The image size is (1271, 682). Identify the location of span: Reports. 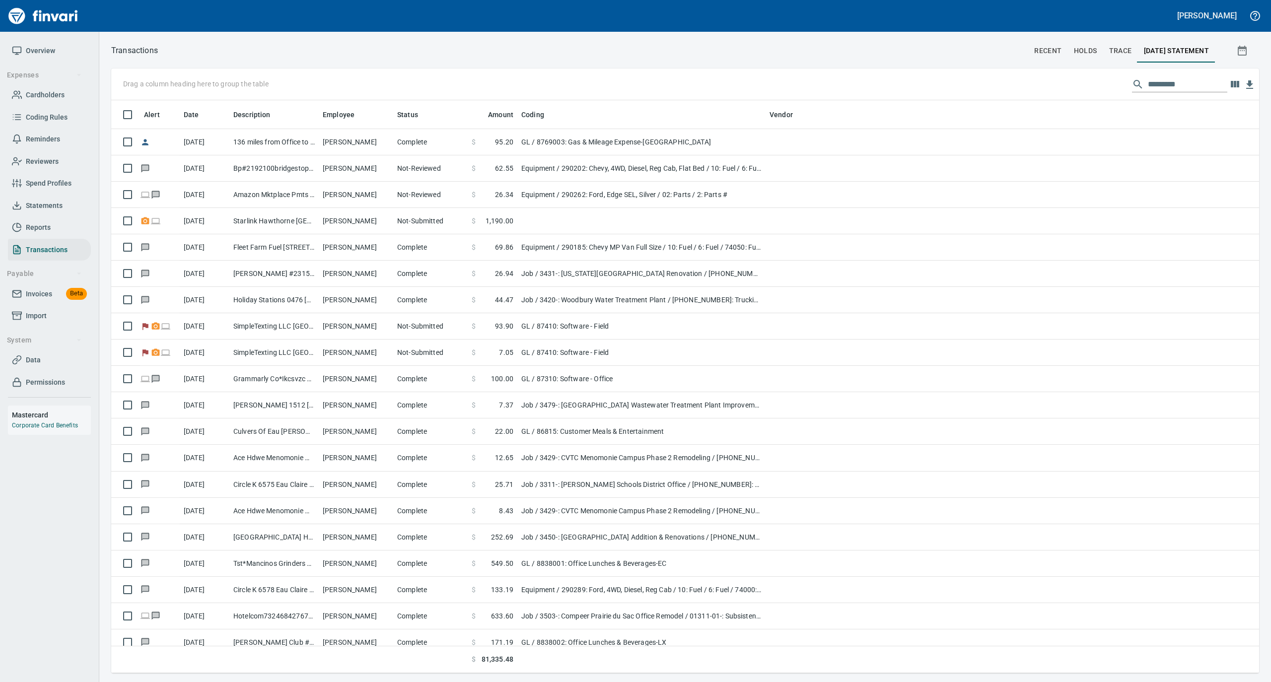
(38, 227).